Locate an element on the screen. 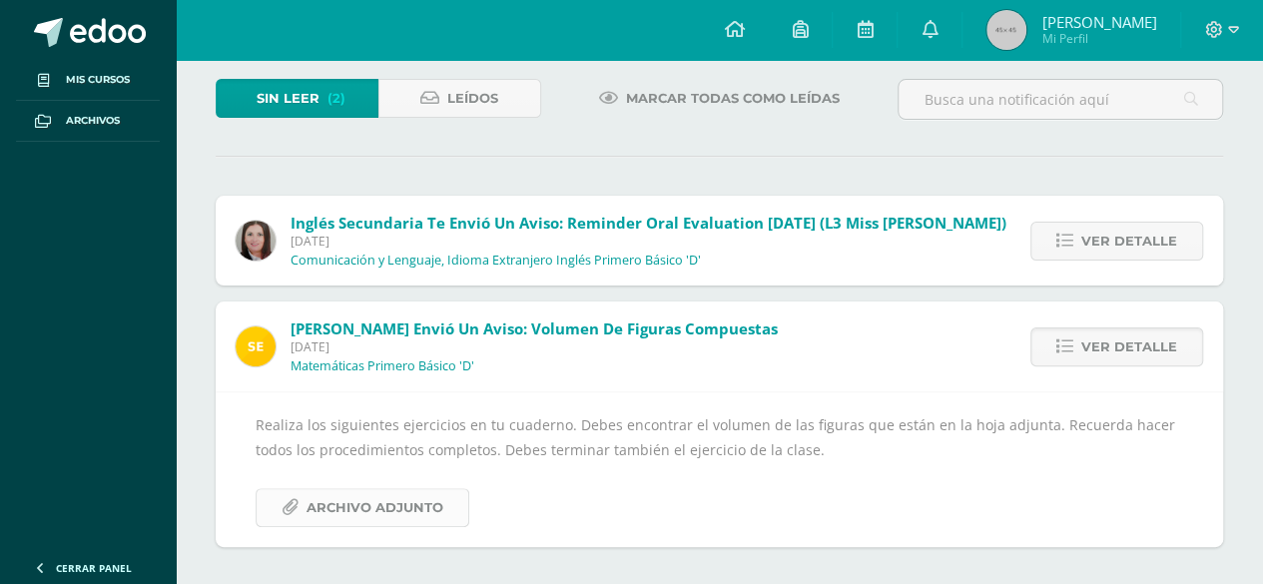 Image resolution: width=1263 pixels, height=584 pixels. p: Matemáticas Primero Básico 'D' is located at coordinates (382, 366).